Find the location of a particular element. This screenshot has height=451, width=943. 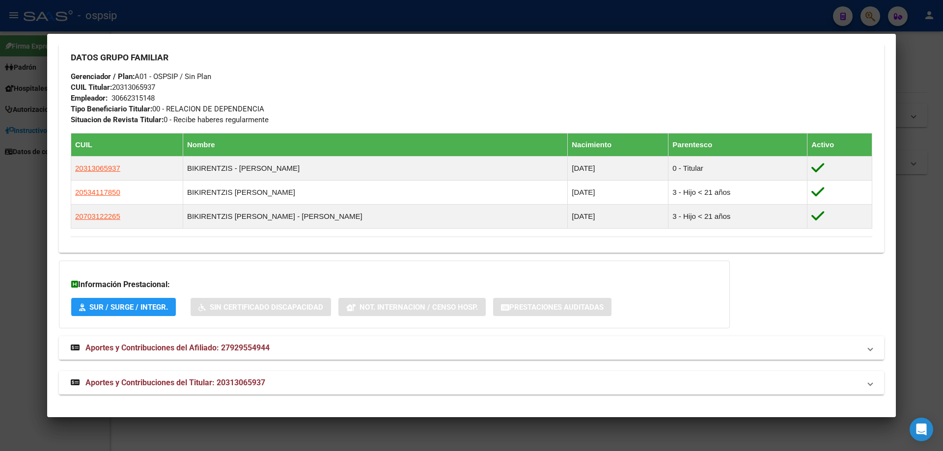

div: 30662315148 is located at coordinates (133, 98).